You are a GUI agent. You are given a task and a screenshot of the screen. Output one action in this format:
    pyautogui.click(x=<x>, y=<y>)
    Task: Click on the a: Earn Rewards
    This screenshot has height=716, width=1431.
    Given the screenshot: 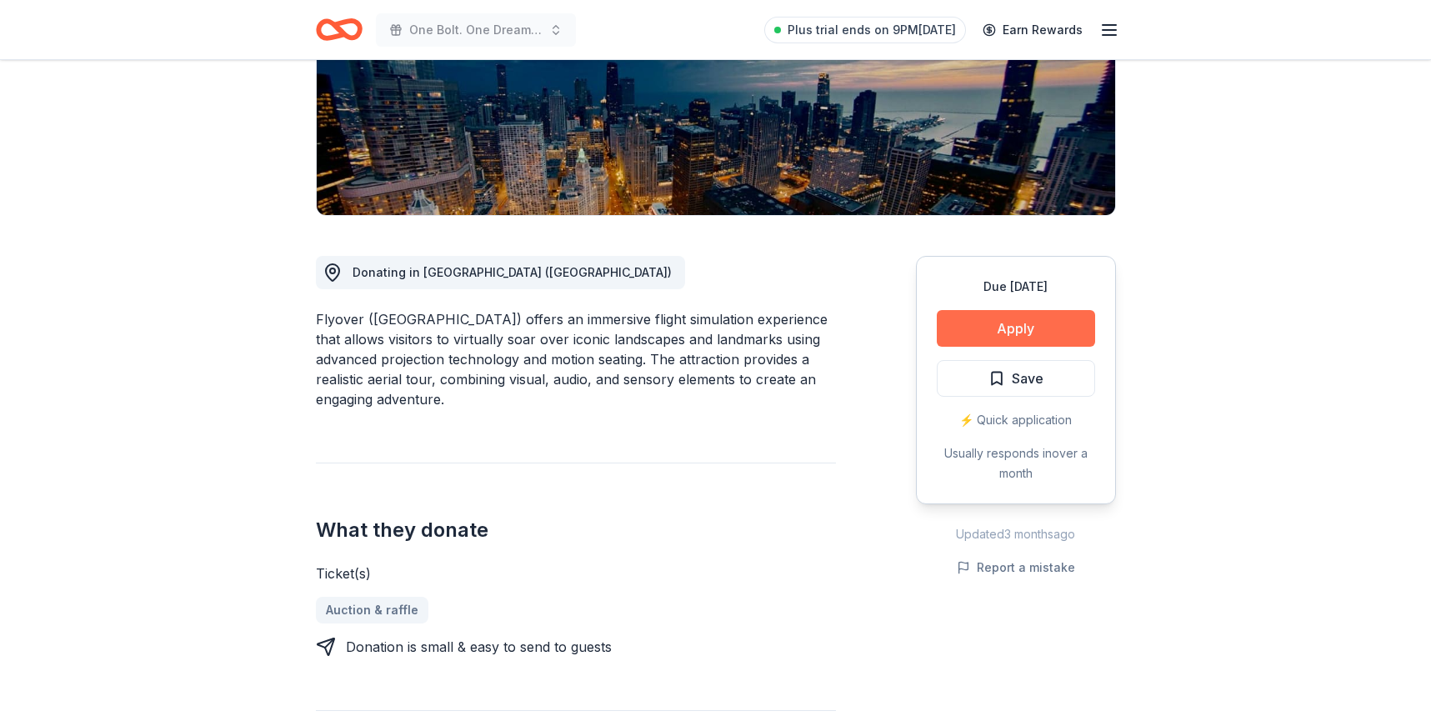 What is the action you would take?
    pyautogui.click(x=1033, y=30)
    